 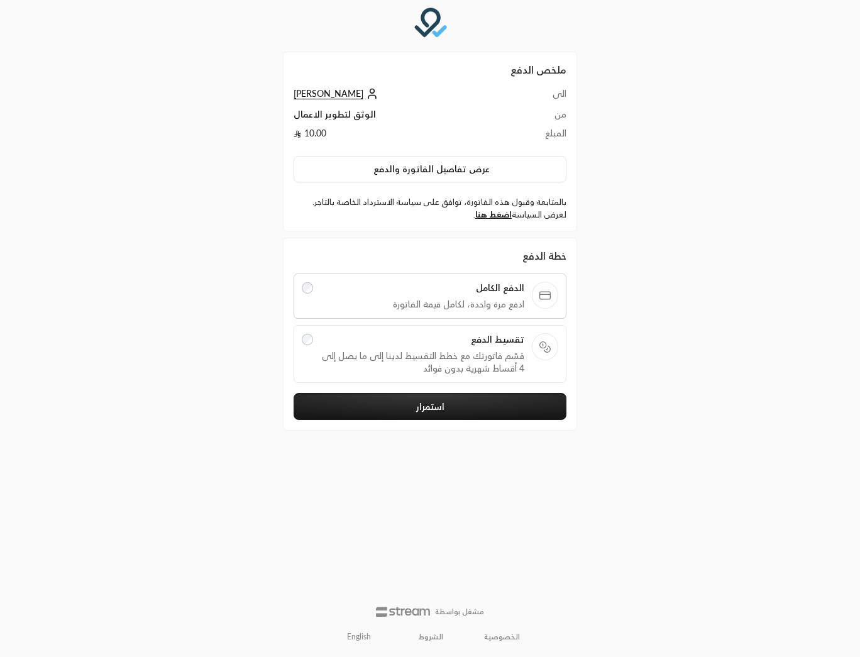 I want to click on a: الشروط, so click(x=431, y=637).